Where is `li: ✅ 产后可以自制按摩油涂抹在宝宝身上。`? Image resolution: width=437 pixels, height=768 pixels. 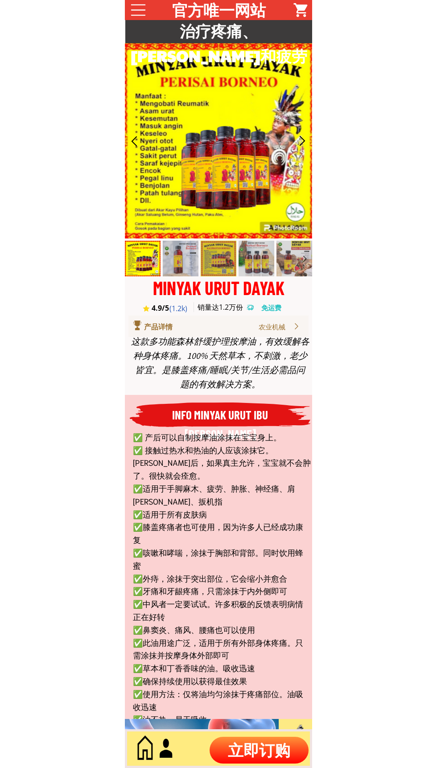
li: ✅ 产后可以自制按摩油涂抹在宝宝身上。 is located at coordinates (218, 437).